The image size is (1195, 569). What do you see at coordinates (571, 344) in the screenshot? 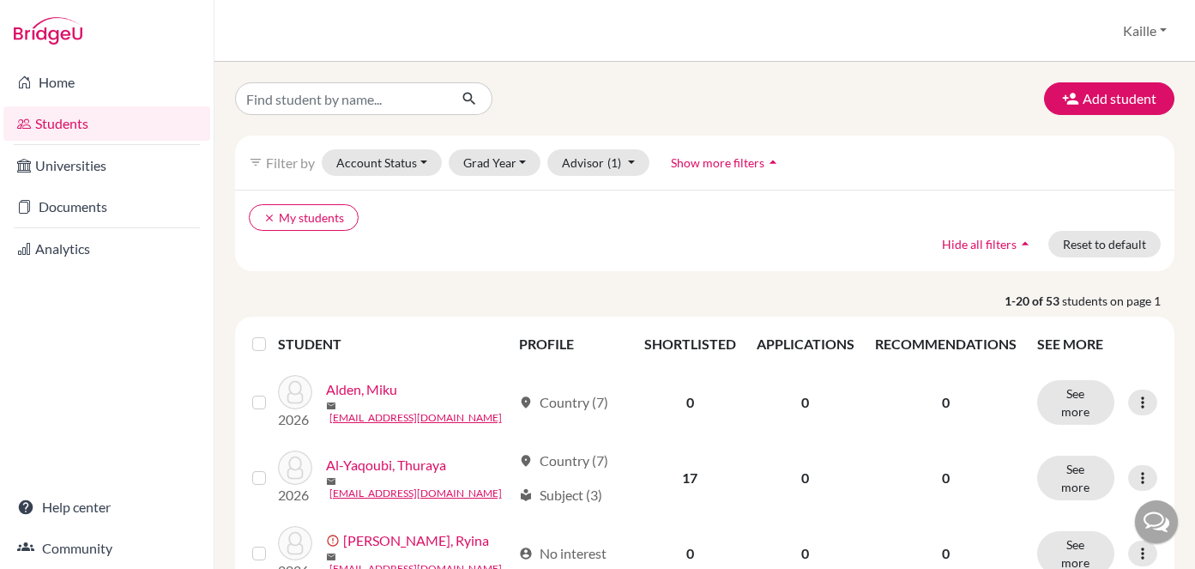
I see `th: PROFILE` at bounding box center [571, 344].